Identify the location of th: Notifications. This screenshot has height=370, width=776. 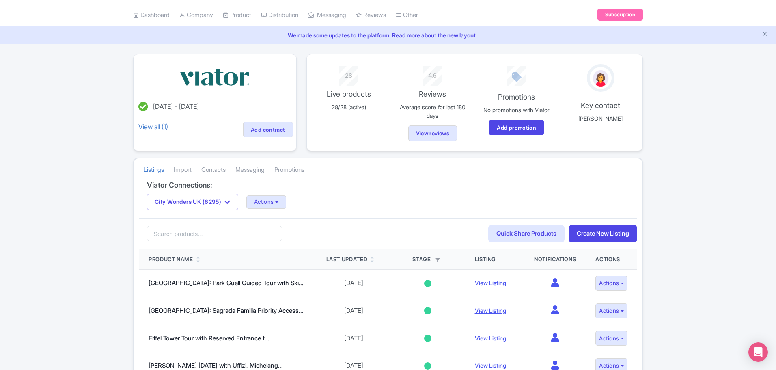
(555, 259).